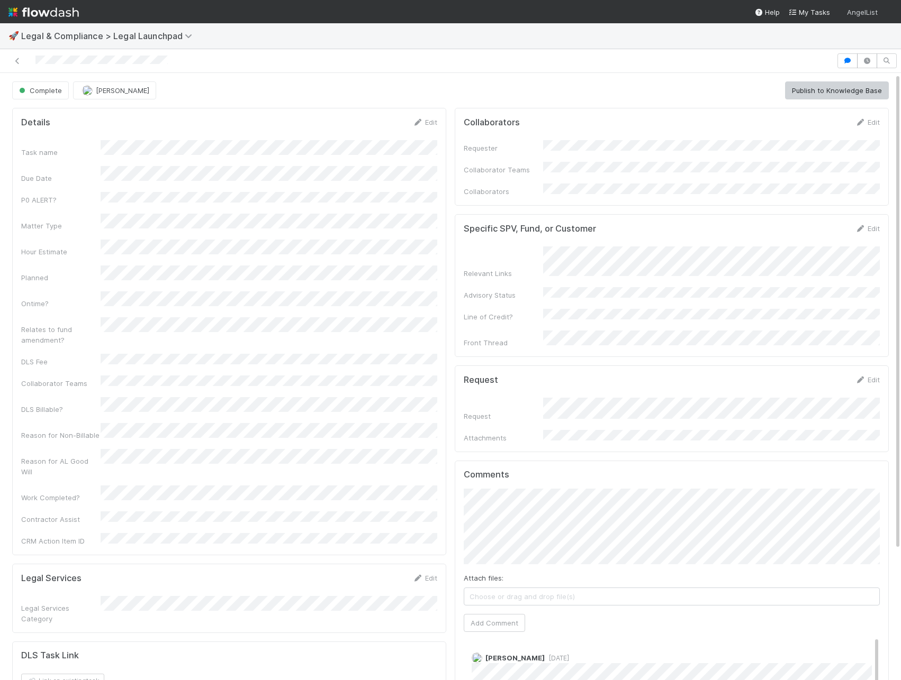 This screenshot has width=901, height=680. Describe the element at coordinates (671, 475) in the screenshot. I see `h5: Comments` at that location.